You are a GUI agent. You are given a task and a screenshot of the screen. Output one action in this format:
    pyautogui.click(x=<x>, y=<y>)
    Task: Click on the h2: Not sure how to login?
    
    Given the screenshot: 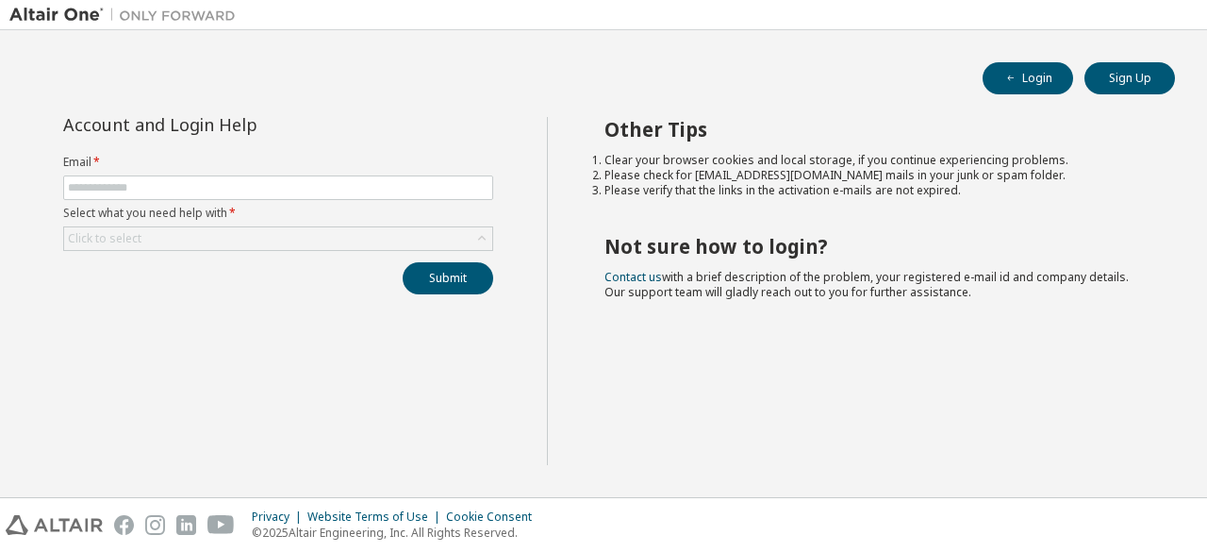 What is the action you would take?
    pyautogui.click(x=873, y=246)
    